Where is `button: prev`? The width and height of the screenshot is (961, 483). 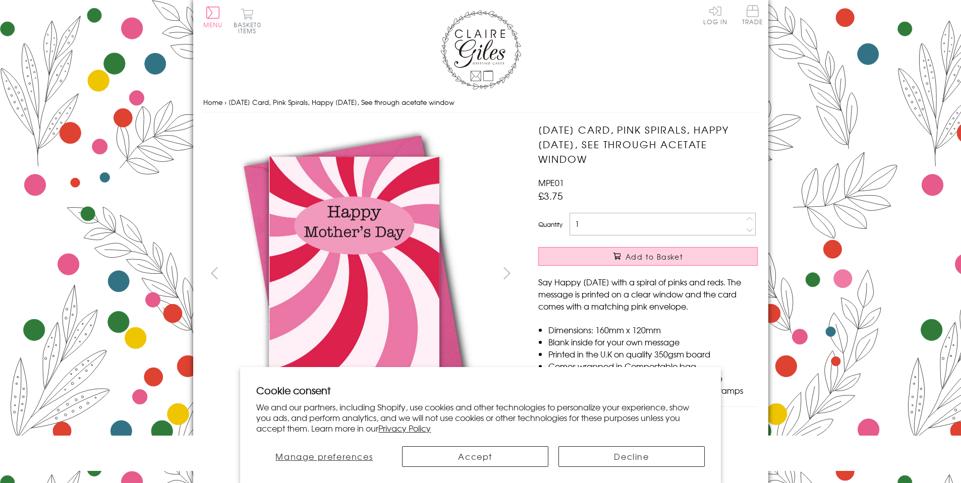 button: prev is located at coordinates (214, 273).